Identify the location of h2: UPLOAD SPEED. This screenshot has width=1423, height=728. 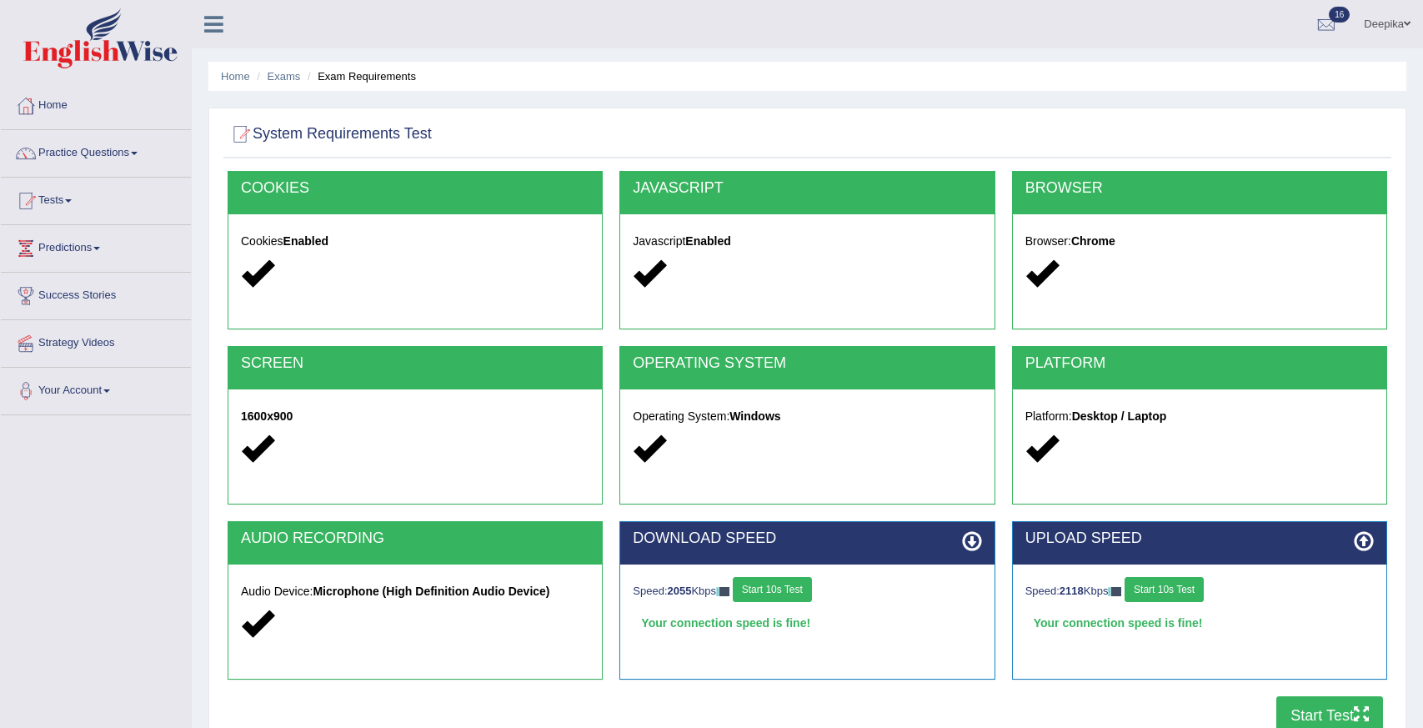
(1200, 539).